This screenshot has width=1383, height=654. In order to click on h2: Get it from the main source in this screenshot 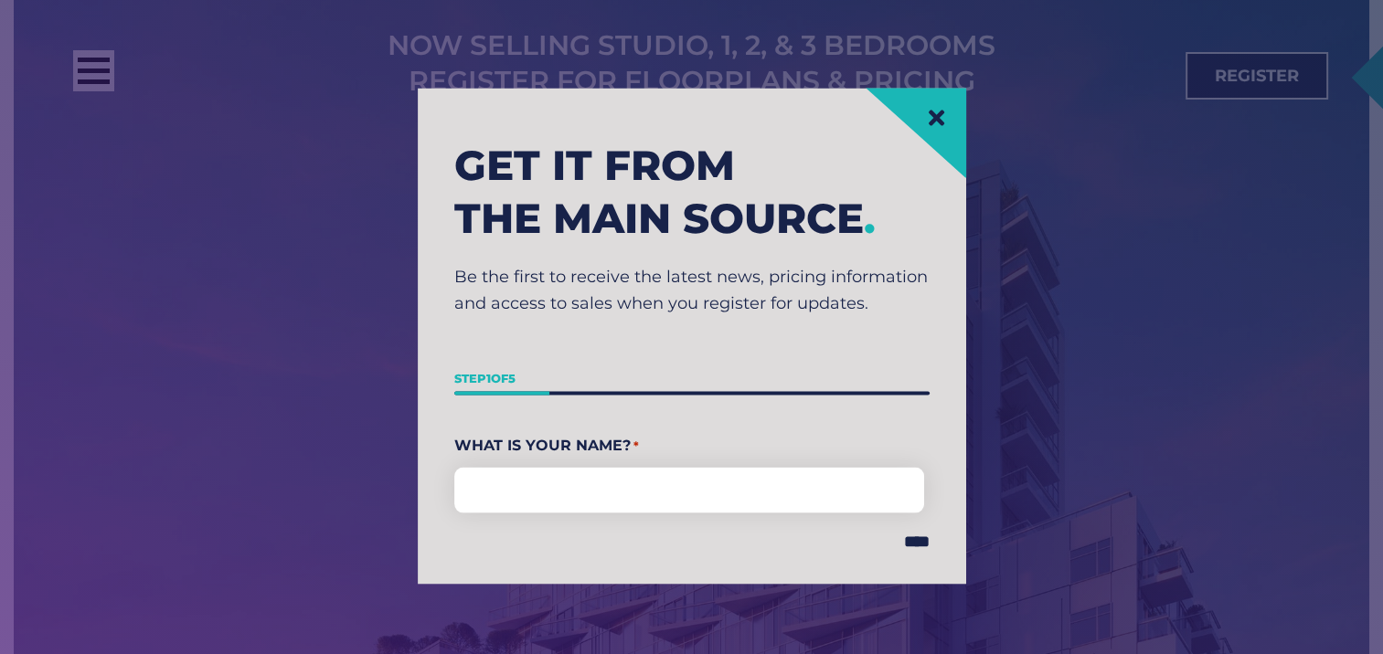, I will do `click(692, 191)`.